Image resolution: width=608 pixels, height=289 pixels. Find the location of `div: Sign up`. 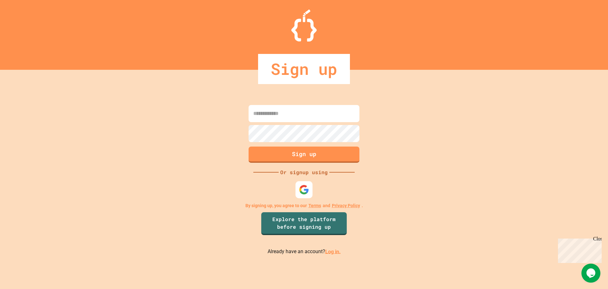

div: Sign up is located at coordinates (304, 69).